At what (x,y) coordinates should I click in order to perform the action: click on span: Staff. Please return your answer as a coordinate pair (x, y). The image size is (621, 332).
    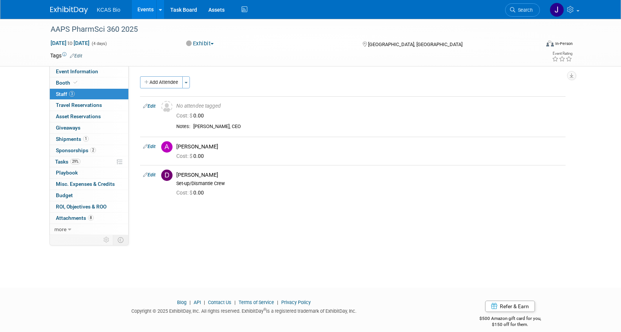
    Looking at the image, I should click on (65, 94).